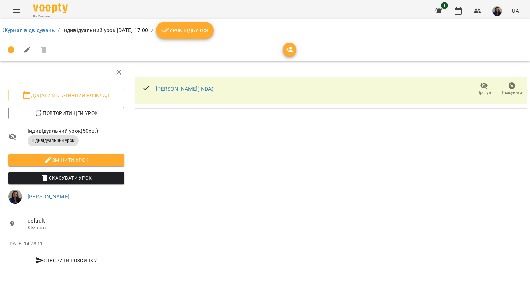 The width and height of the screenshot is (530, 285). What do you see at coordinates (515, 11) in the screenshot?
I see `span: UA` at bounding box center [515, 11].